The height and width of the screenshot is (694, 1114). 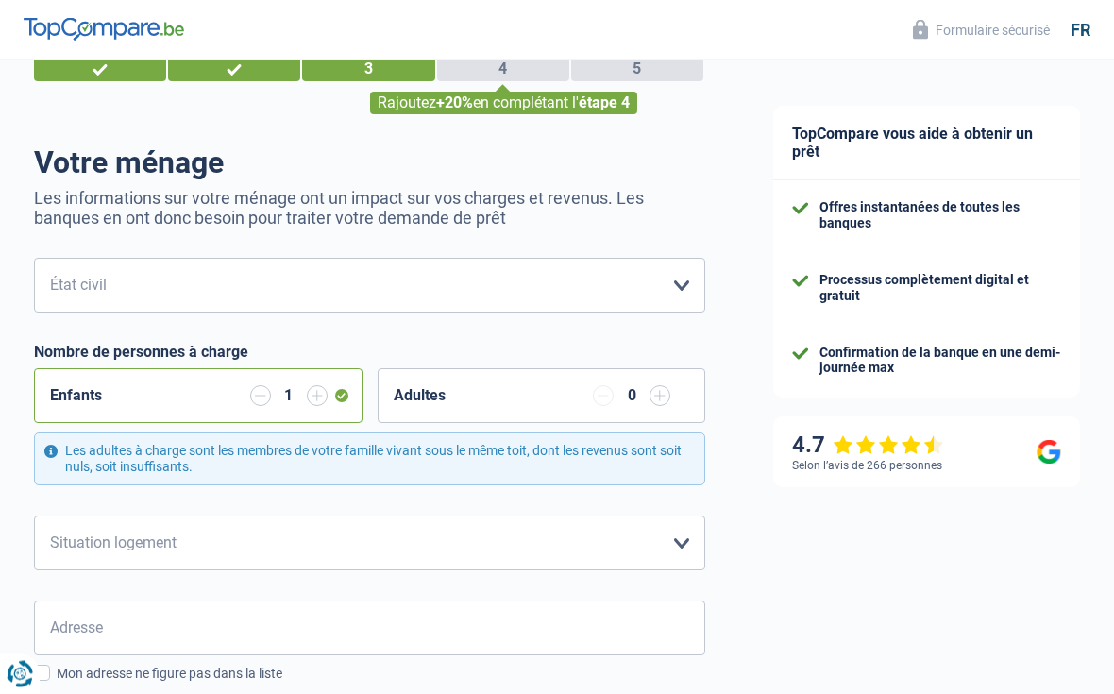 I want to click on label: Nombre de personnes à charge, so click(x=141, y=352).